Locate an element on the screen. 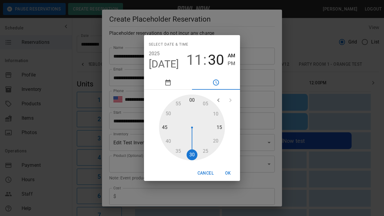 The image size is (384, 216). span: 30 is located at coordinates (216, 60).